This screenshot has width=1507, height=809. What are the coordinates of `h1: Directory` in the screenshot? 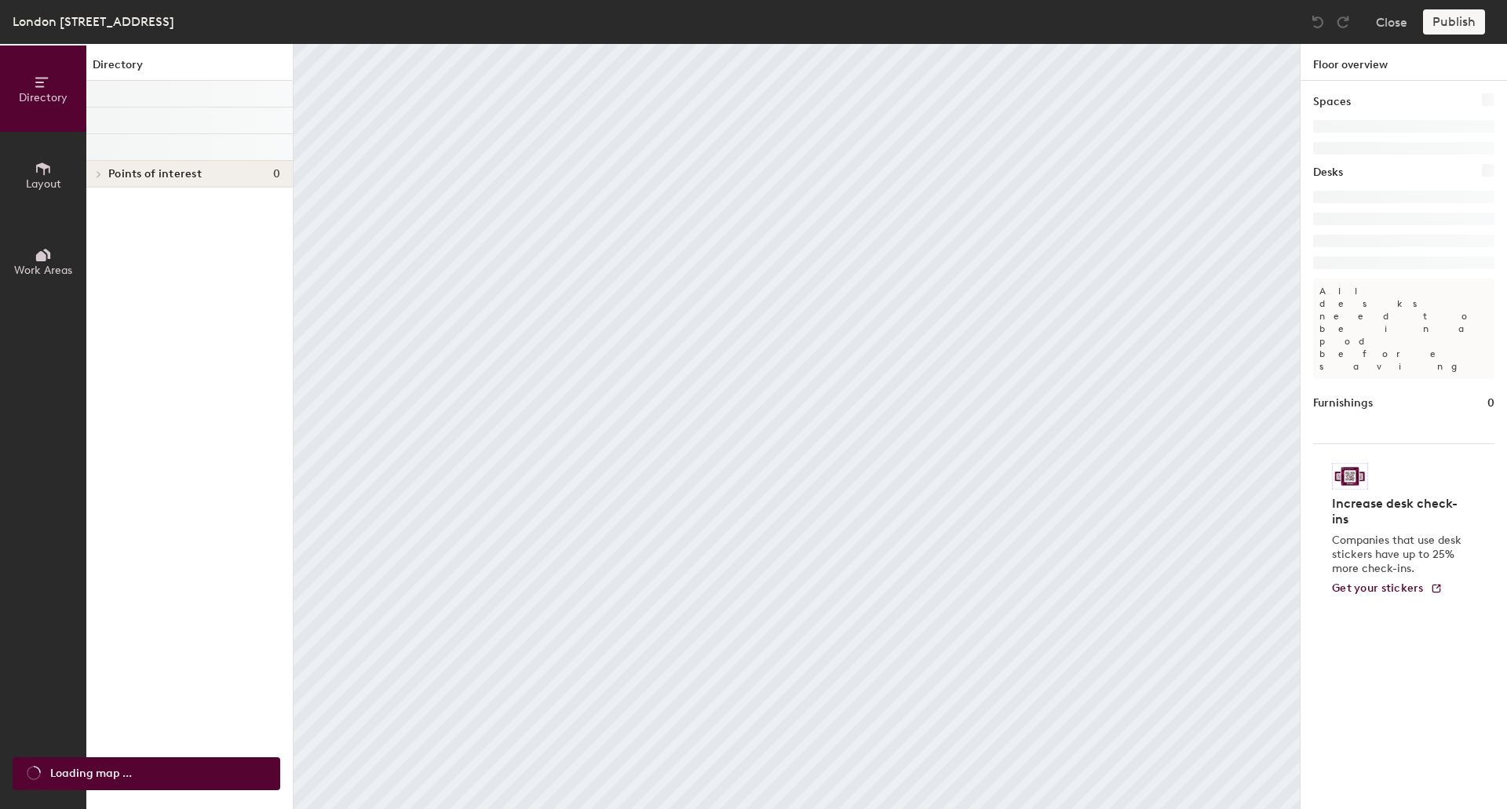 It's located at (189, 68).